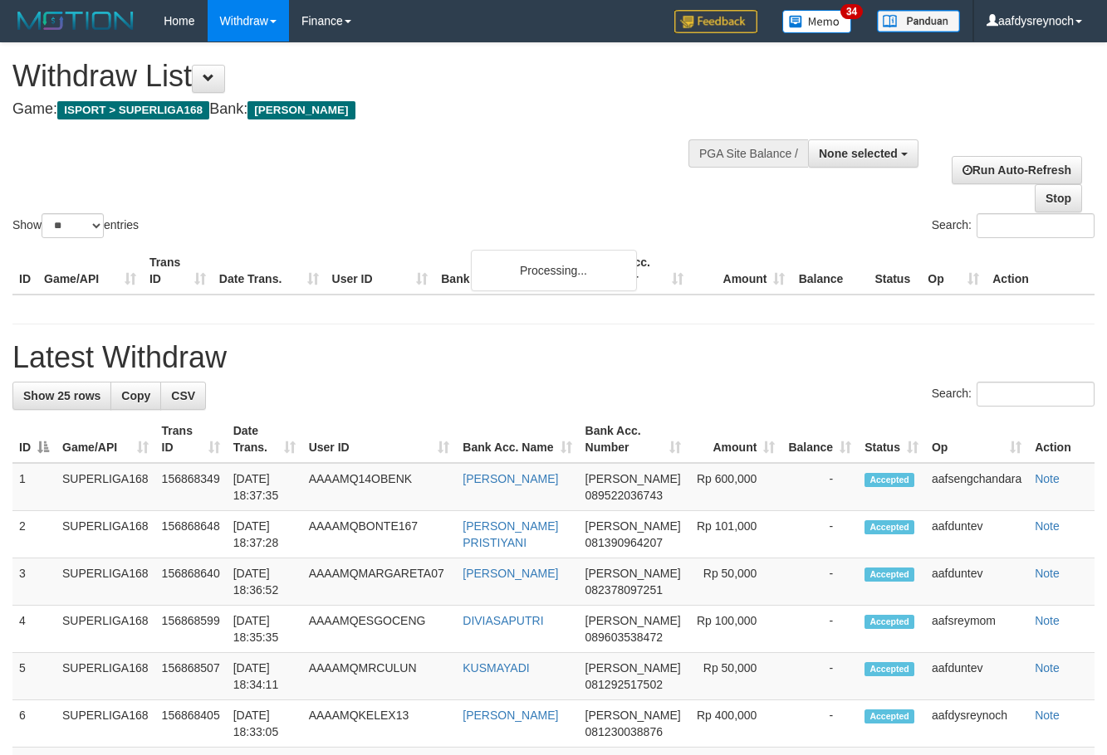  Describe the element at coordinates (976, 439) in the screenshot. I see `th: Op: activate to sort column ascending` at that location.